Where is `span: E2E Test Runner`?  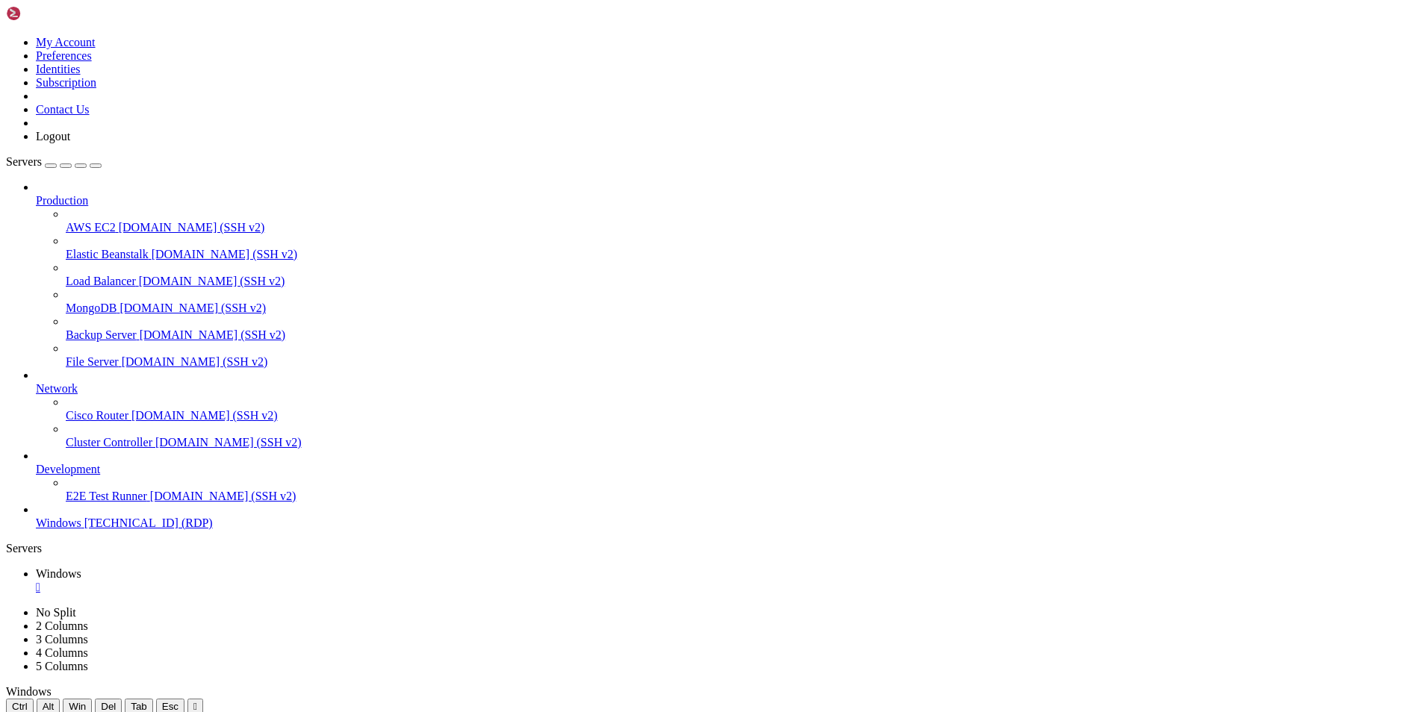
span: E2E Test Runner is located at coordinates (106, 496).